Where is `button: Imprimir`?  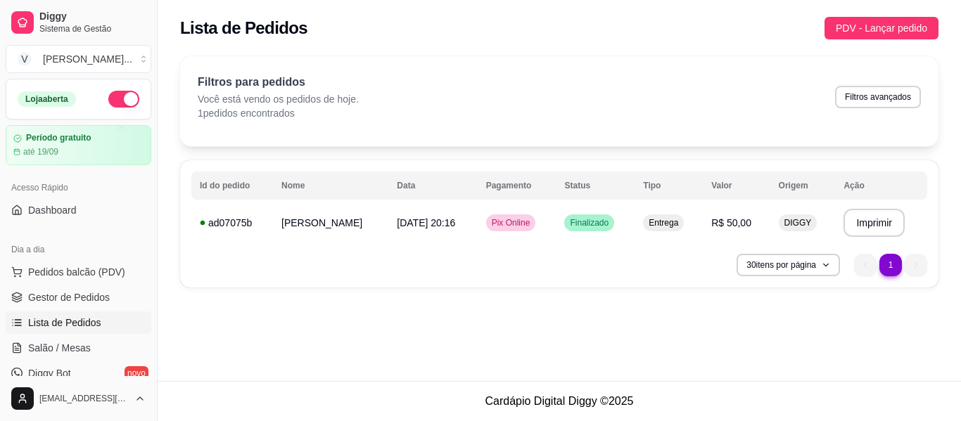 button: Imprimir is located at coordinates (874, 223).